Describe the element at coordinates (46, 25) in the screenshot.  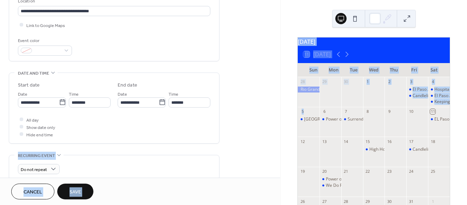
I see `span: Link to Google Maps` at that location.